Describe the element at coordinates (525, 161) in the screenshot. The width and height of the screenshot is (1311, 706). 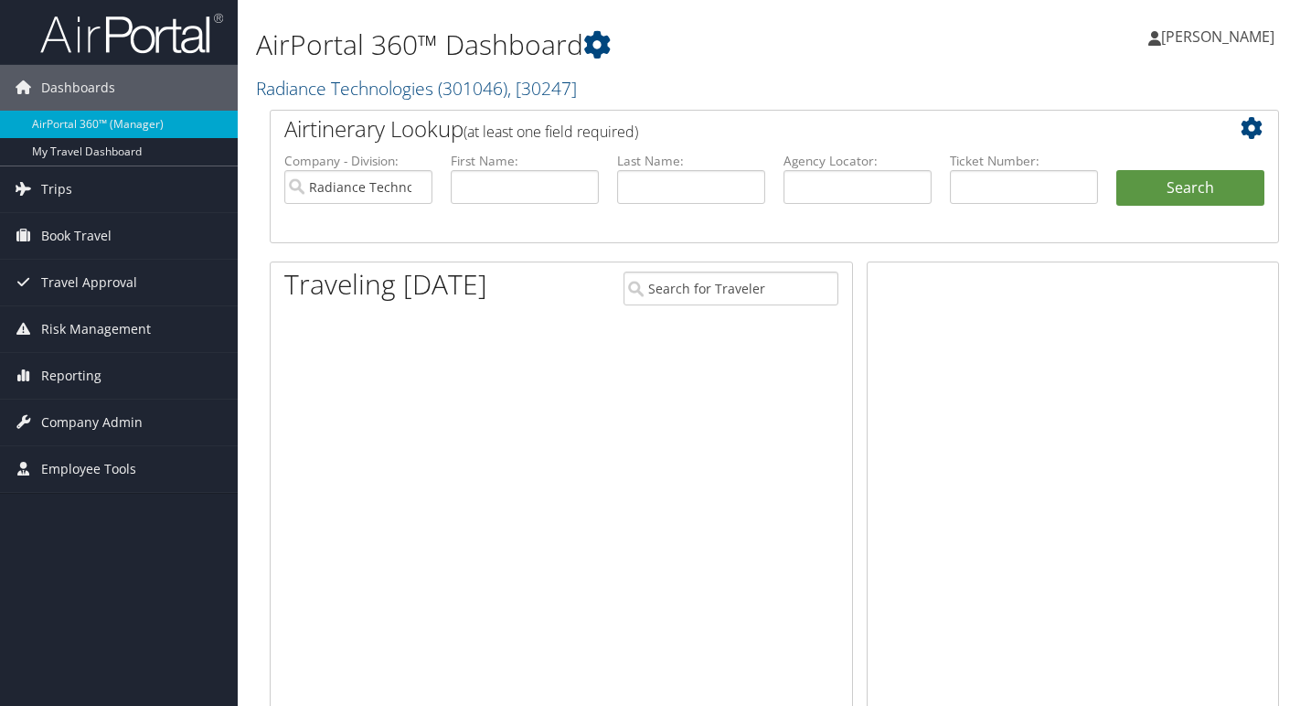
I see `label: First Name:` at that location.